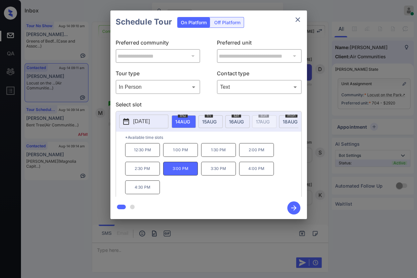 The width and height of the screenshot is (417, 278). Describe the element at coordinates (236, 116) in the screenshot. I see `span: sat` at that location.